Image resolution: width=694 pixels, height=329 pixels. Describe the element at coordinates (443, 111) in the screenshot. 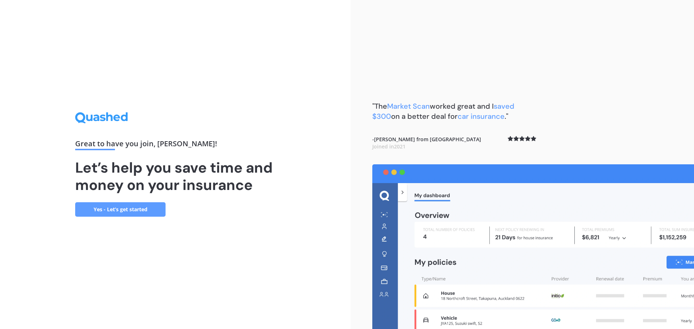

I see `span: saved $300` at that location.